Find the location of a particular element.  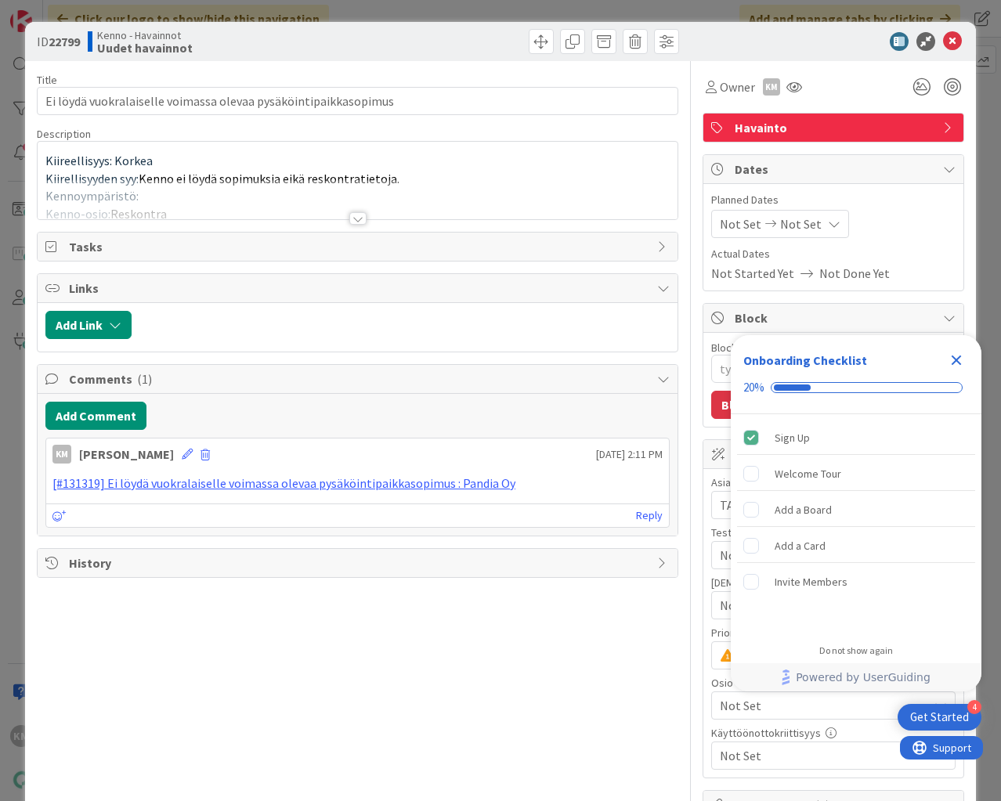

span: Links is located at coordinates (359, 288).